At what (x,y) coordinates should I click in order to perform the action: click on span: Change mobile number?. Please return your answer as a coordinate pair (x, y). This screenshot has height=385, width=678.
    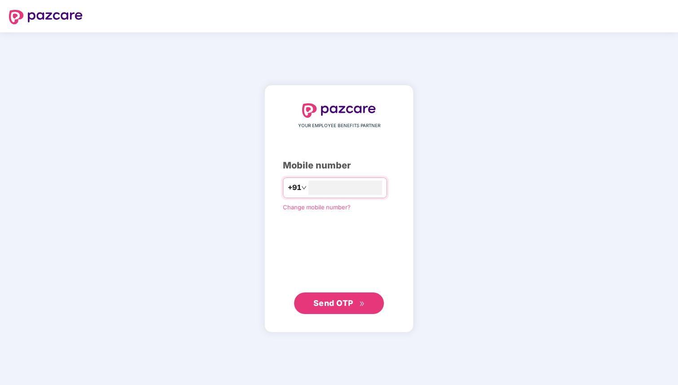
    Looking at the image, I should click on (317, 207).